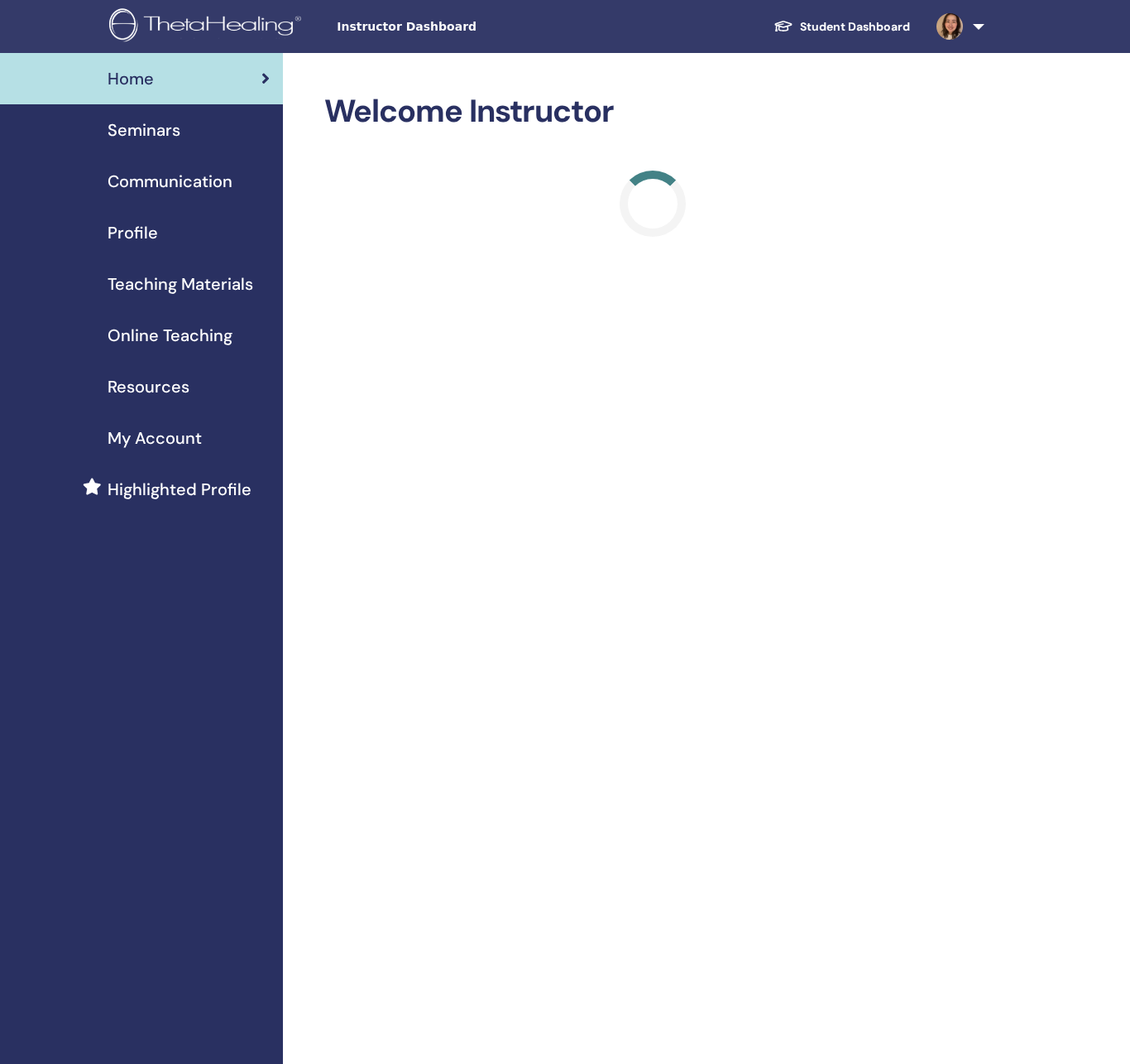 The image size is (1130, 1064). Describe the element at coordinates (144, 130) in the screenshot. I see `span: Seminars` at that location.